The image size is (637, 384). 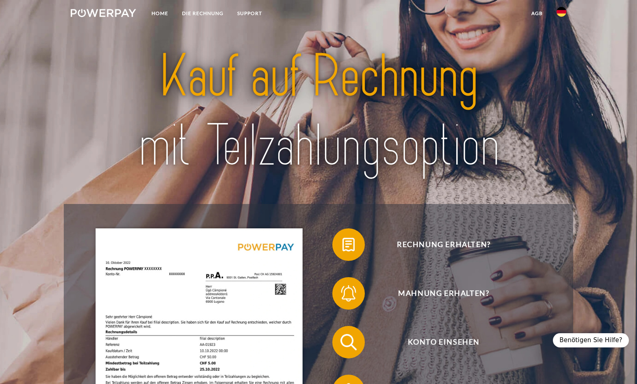 What do you see at coordinates (591, 340) in the screenshot?
I see `div: Benötigen Sie Hilfe?` at bounding box center [591, 340].